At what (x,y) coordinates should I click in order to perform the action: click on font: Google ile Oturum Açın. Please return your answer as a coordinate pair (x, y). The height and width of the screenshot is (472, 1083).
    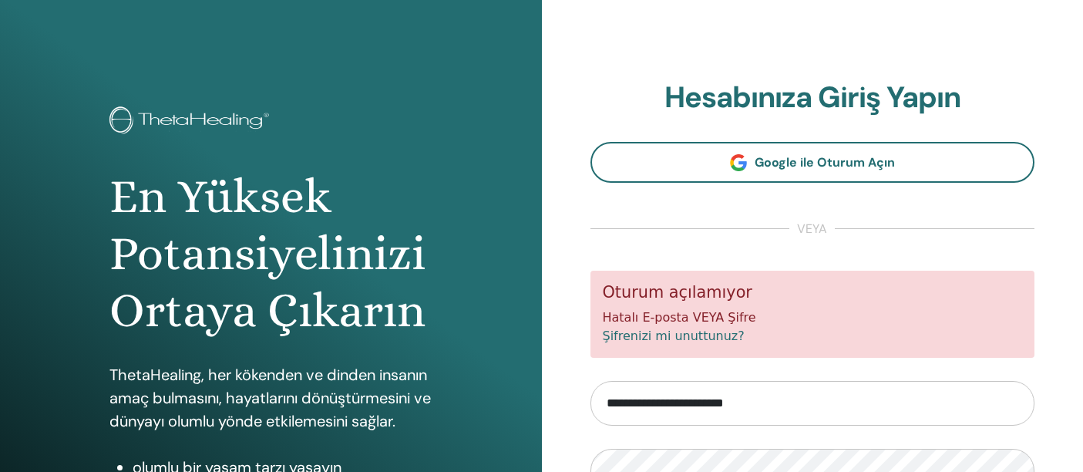
    Looking at the image, I should click on (825, 162).